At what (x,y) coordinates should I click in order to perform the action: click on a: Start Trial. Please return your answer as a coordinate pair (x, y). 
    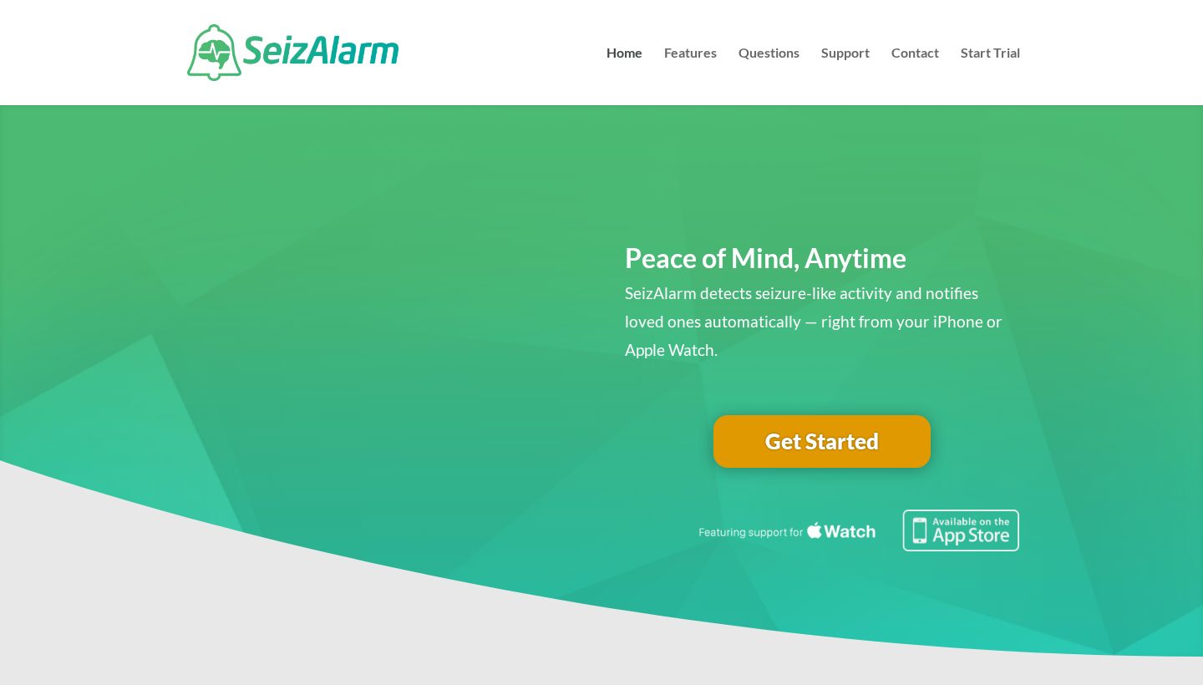
    Looking at the image, I should click on (990, 76).